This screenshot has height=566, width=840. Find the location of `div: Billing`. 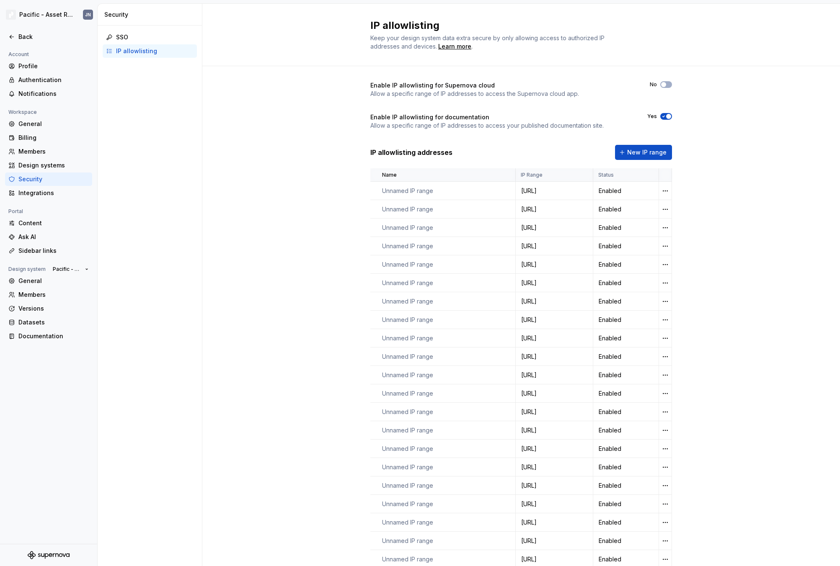

div: Billing is located at coordinates (54, 138).